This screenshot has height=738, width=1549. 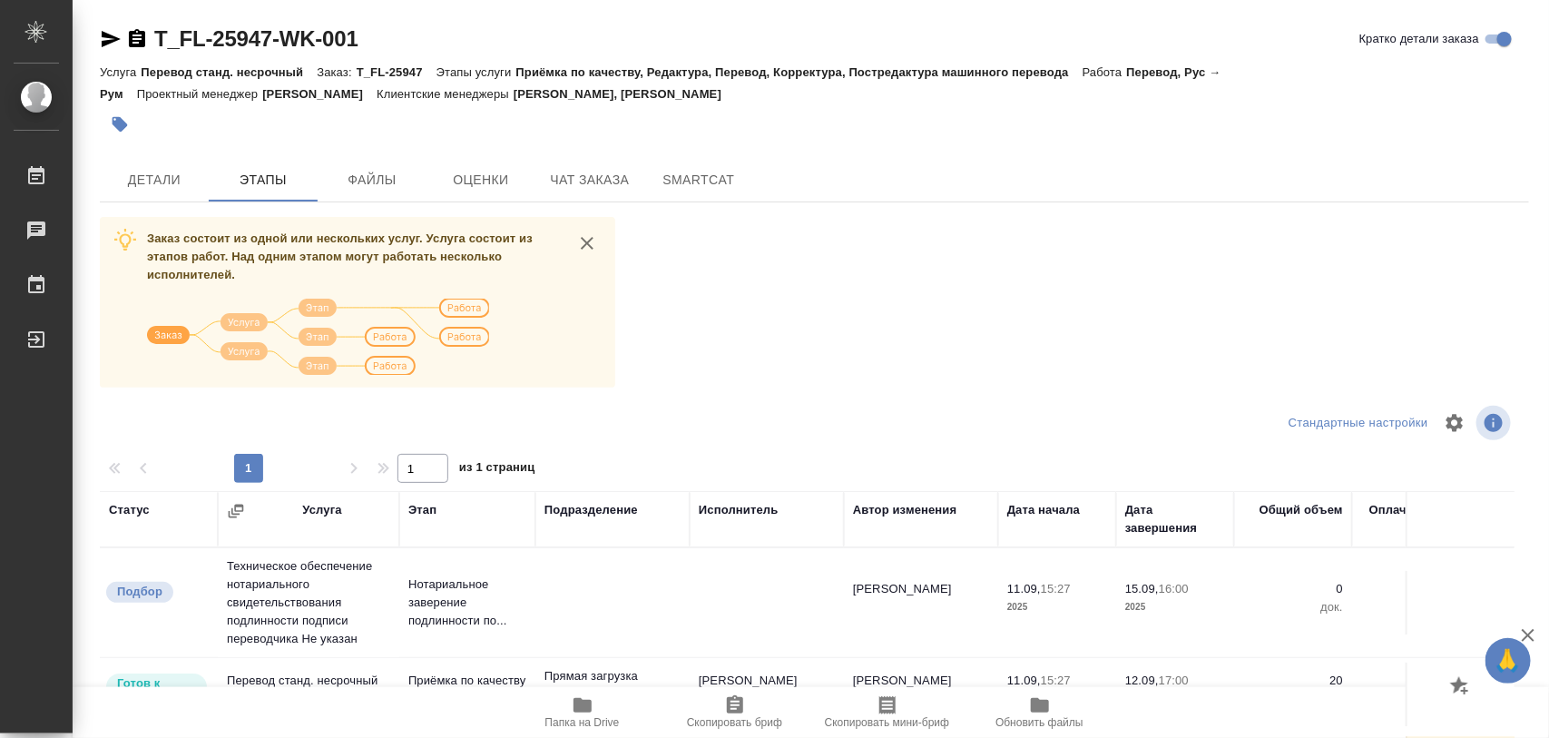 What do you see at coordinates (263, 180) in the screenshot?
I see `span: Этапы` at bounding box center [263, 180].